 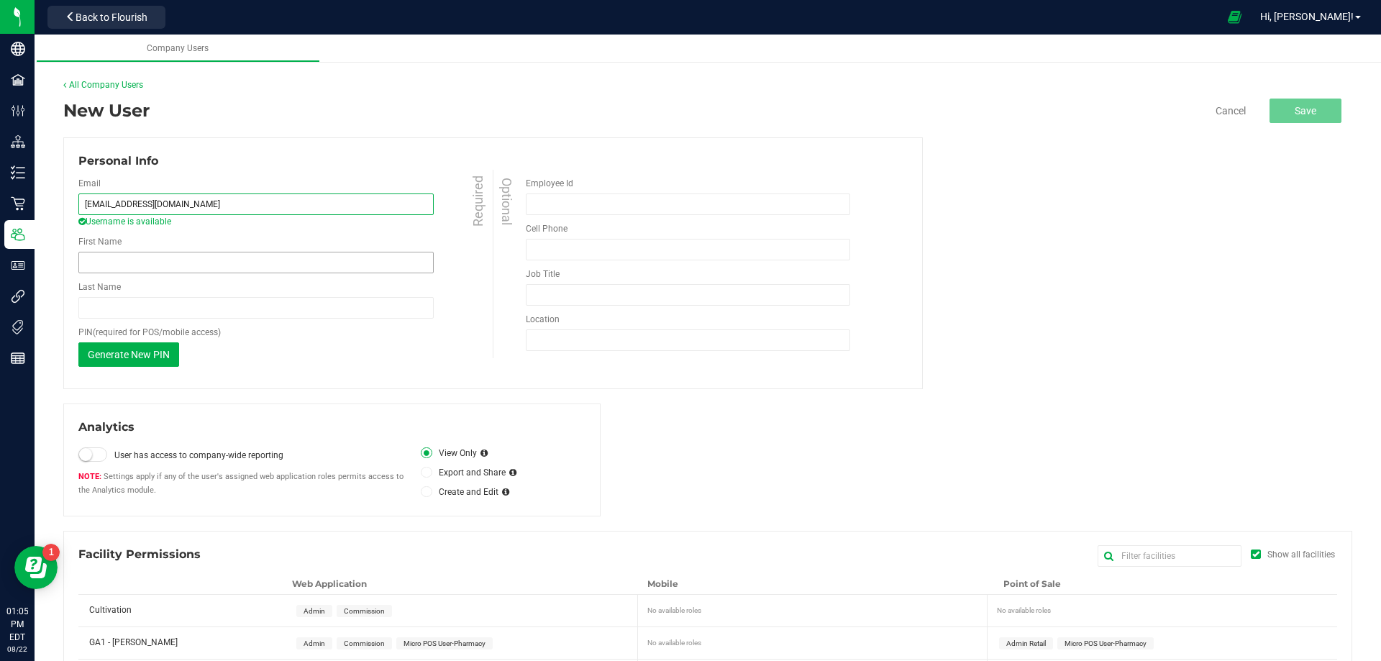 What do you see at coordinates (1026, 643) in the screenshot?
I see `span: Admin Retail` at bounding box center [1026, 643].